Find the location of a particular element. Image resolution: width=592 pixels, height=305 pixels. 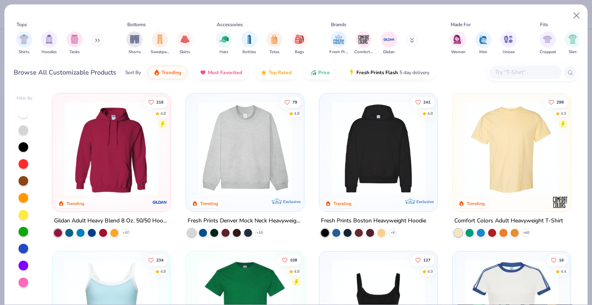

span: Unisex is located at coordinates (509, 52).